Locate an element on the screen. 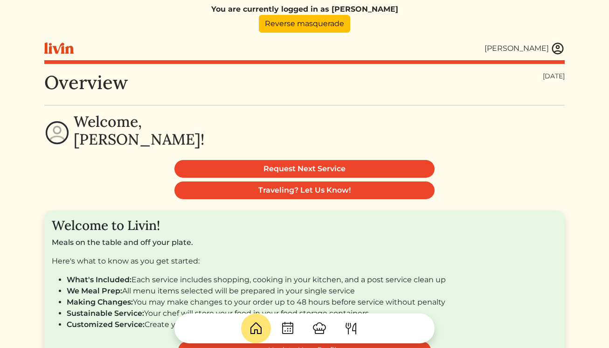 The width and height of the screenshot is (609, 348). h1: Overview is located at coordinates (86, 83).